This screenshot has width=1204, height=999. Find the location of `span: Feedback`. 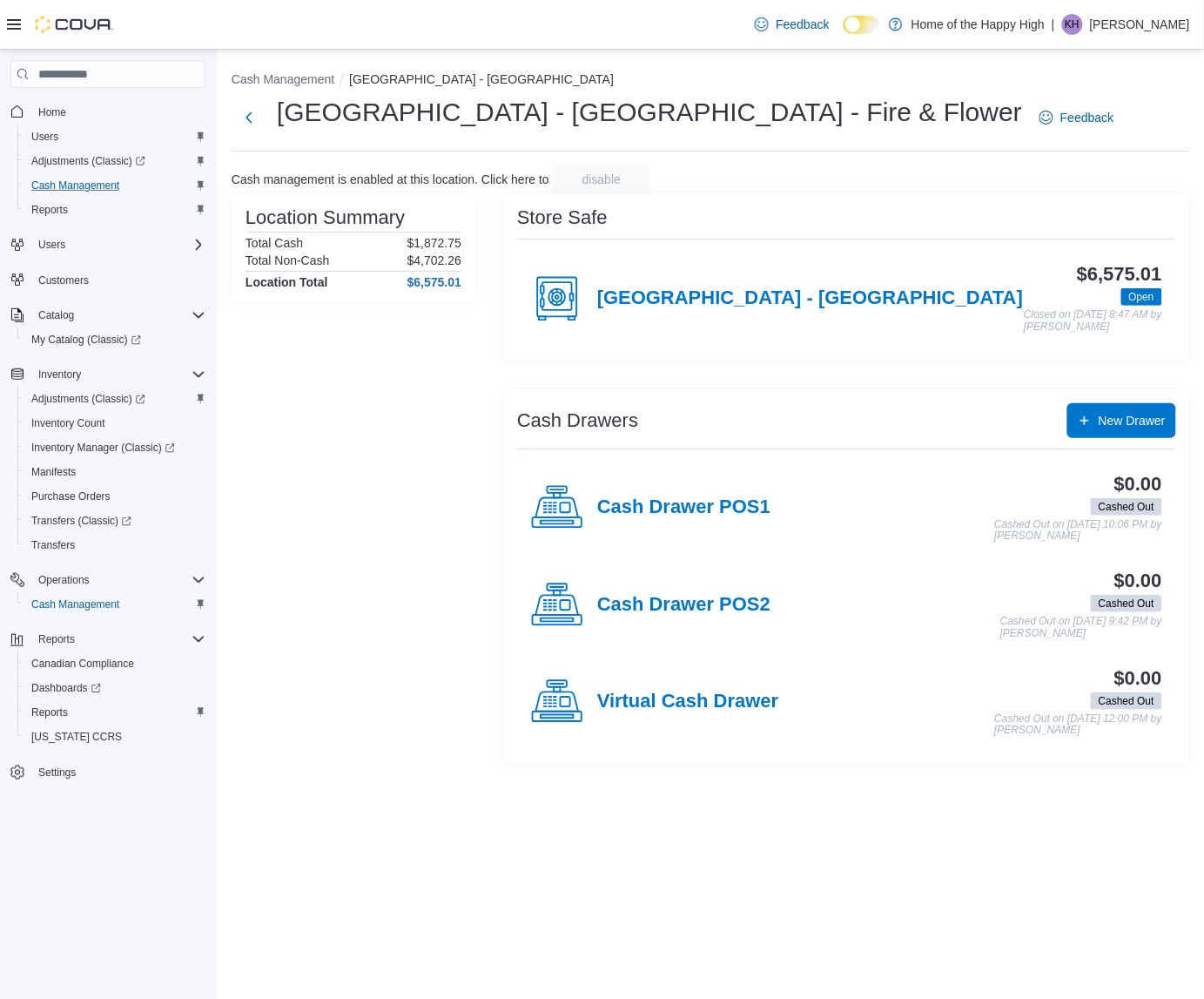

span: Feedback is located at coordinates (1087, 117).